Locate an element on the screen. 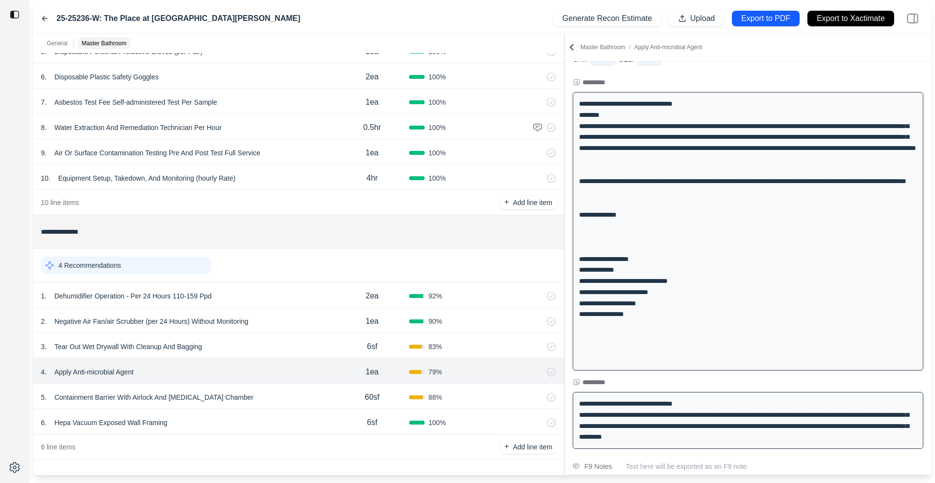 The height and width of the screenshot is (483, 935). p: 8 . is located at coordinates (44, 128).